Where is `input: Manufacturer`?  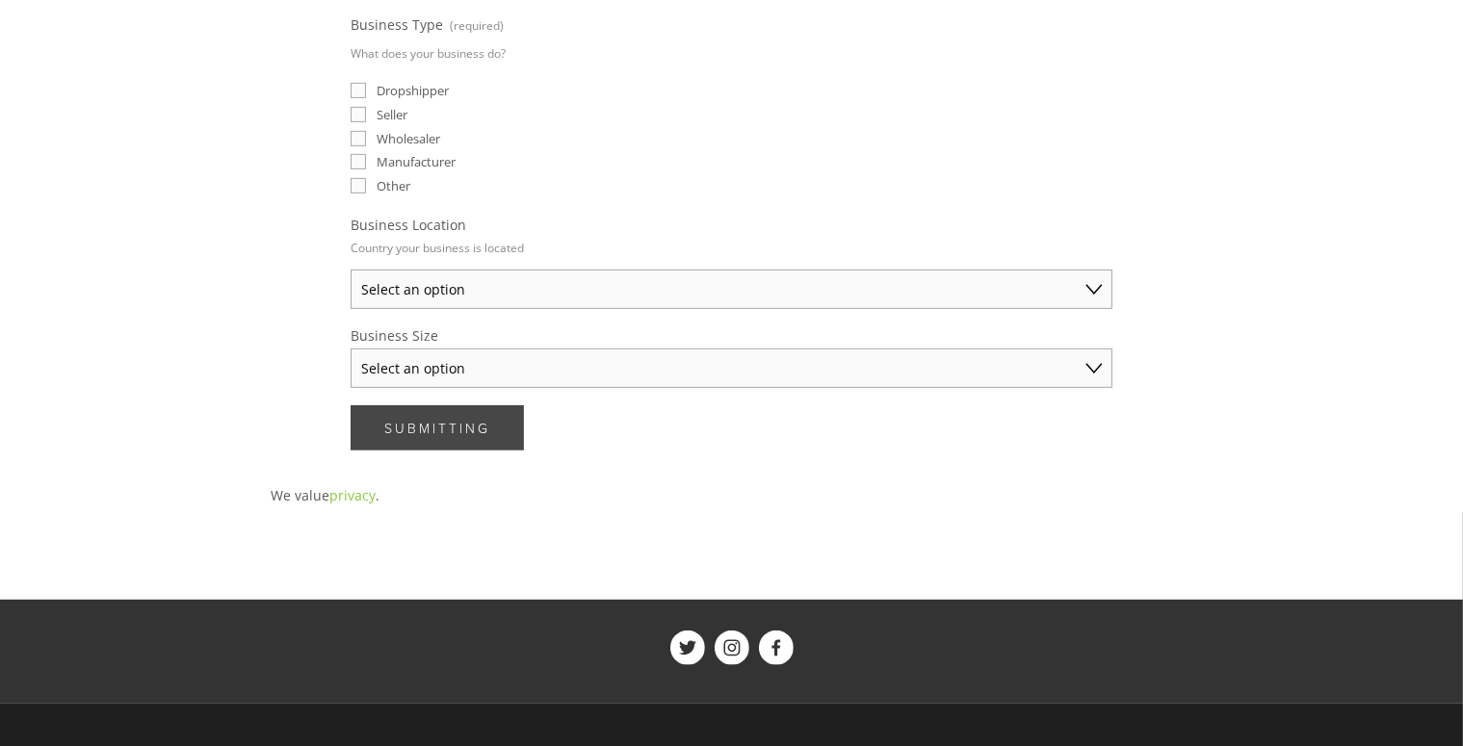
input: Manufacturer is located at coordinates (358, 162).